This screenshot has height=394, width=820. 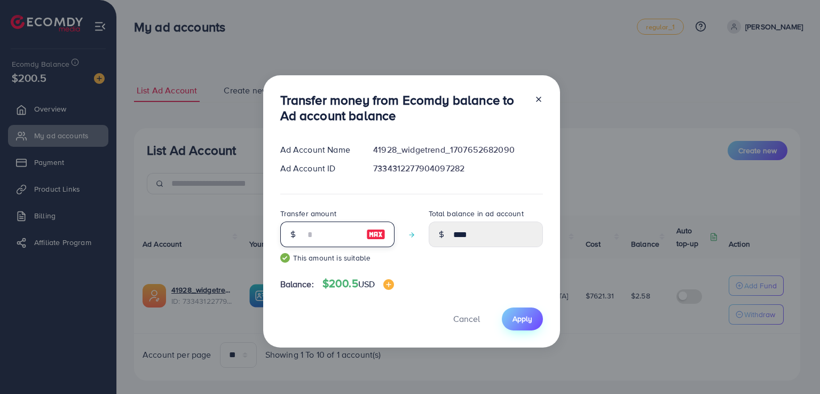 I want to click on div: 7334312277904097282, so click(x=458, y=168).